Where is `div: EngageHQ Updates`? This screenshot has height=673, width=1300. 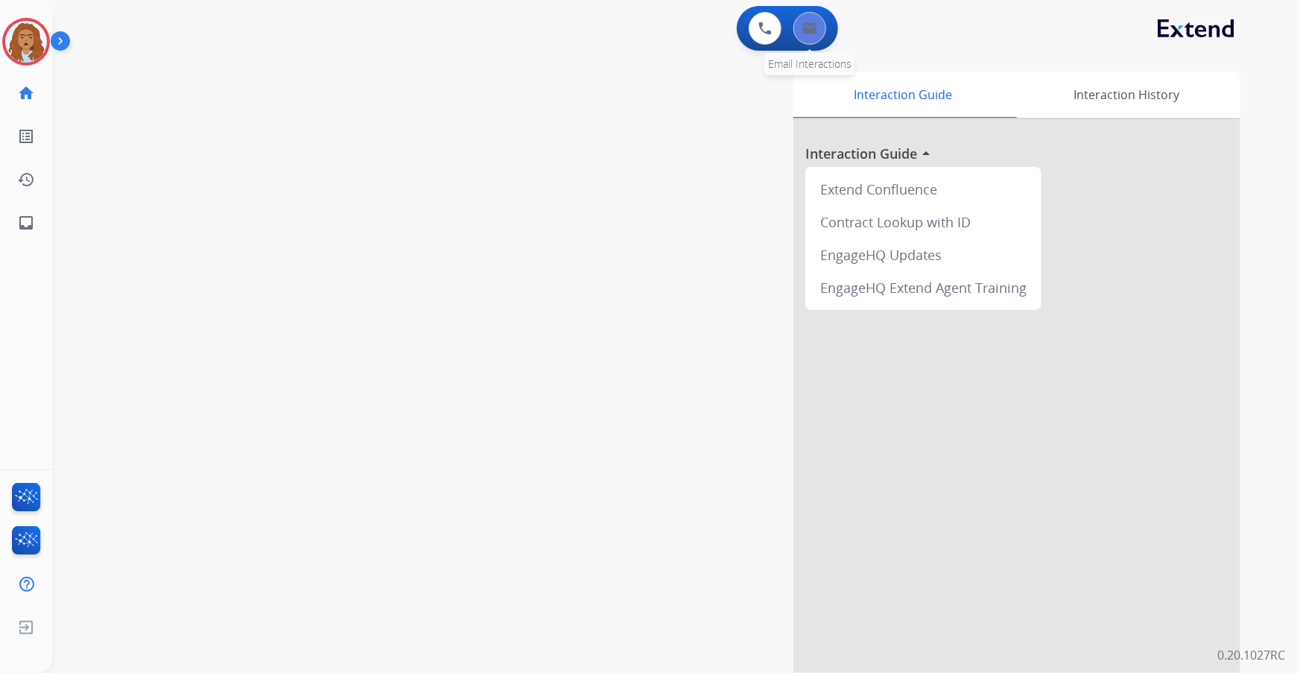 div: EngageHQ Updates is located at coordinates (923, 255).